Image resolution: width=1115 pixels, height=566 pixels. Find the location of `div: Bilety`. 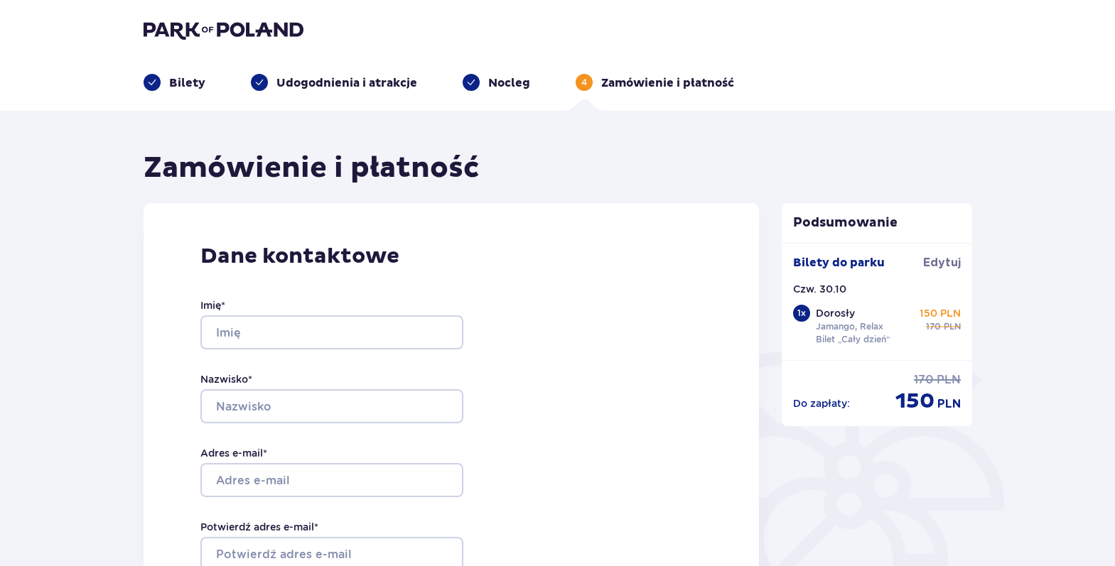

div: Bilety is located at coordinates (174, 82).